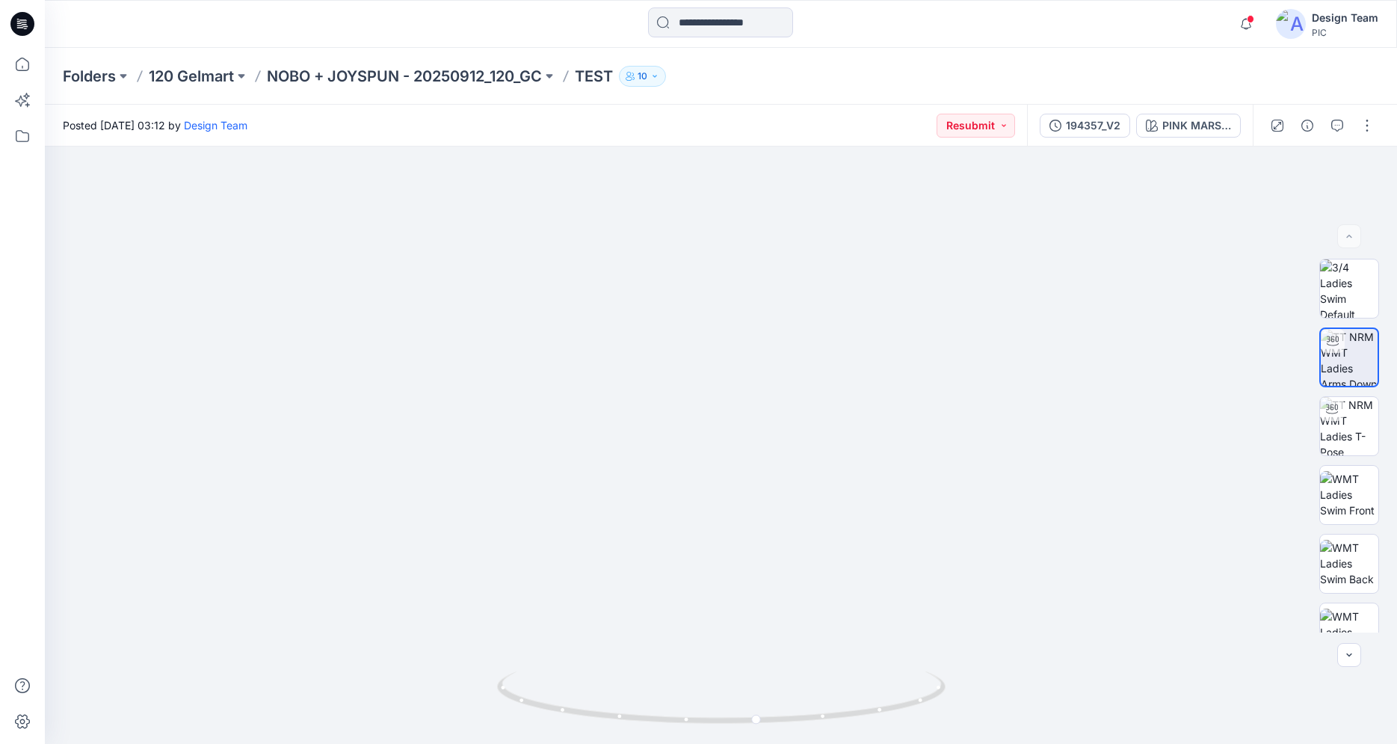 The width and height of the screenshot is (1397, 744). Describe the element at coordinates (1291, 24) in the screenshot. I see `img: avatar` at that location.